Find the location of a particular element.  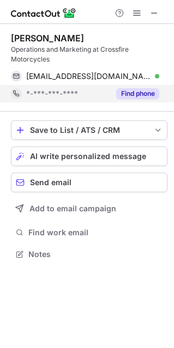

button: Send email is located at coordinates (89, 182).